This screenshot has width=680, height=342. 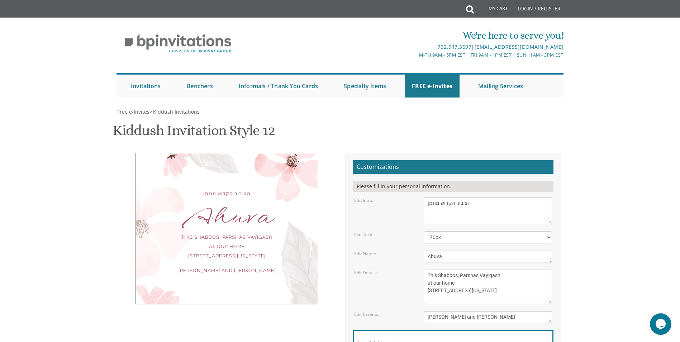 I want to click on label: Edit Details:, so click(x=366, y=272).